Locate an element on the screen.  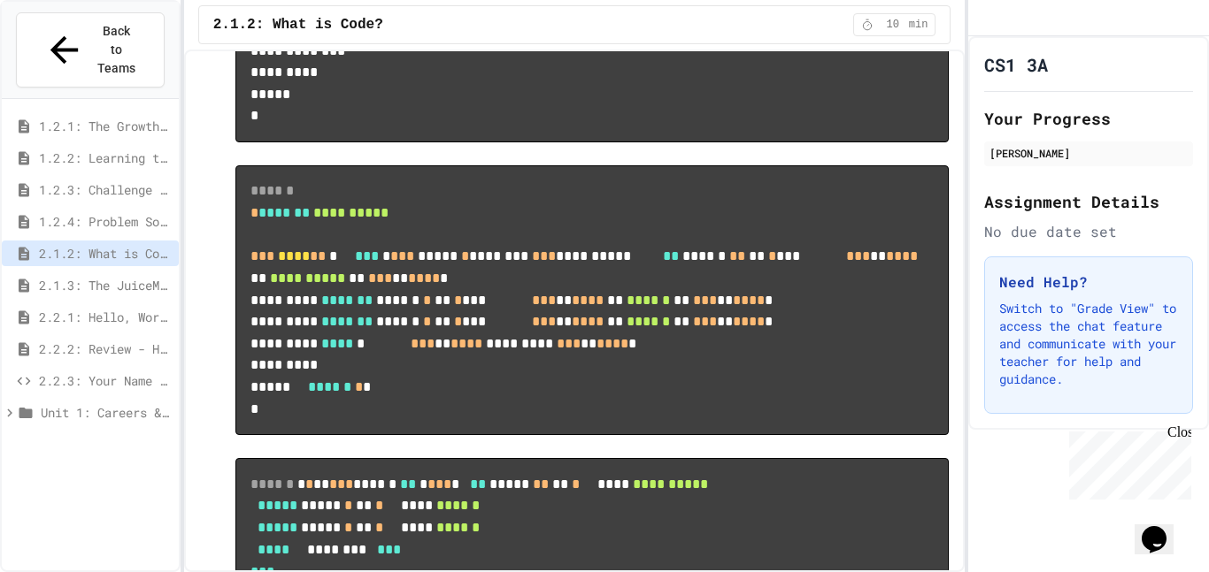
span: Unit 1: Careers & Professionalism is located at coordinates (106, 412).